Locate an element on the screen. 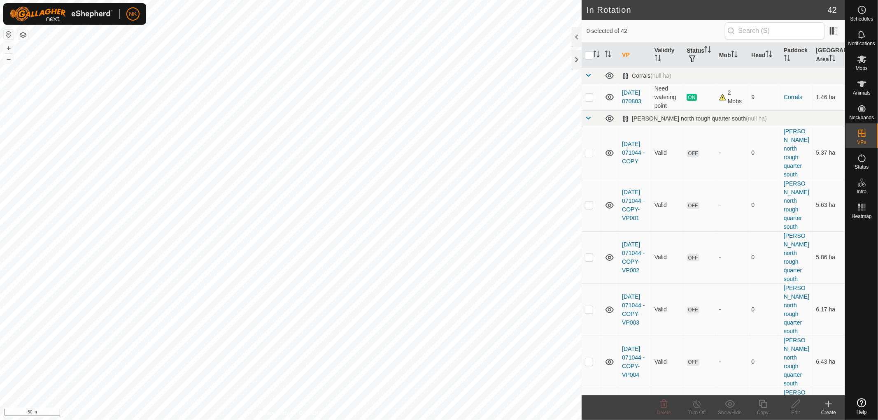 Image resolution: width=878 pixels, height=420 pixels. span: Neckbands is located at coordinates (862, 118).